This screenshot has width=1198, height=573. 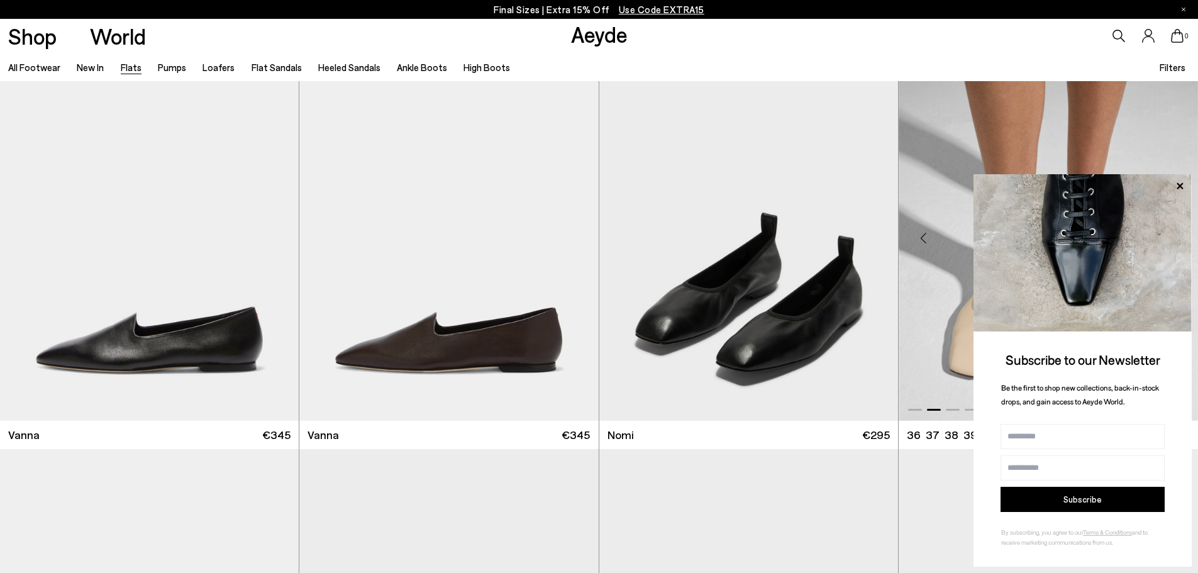 What do you see at coordinates (1108, 532) in the screenshot?
I see `a: Terms & Conditions` at bounding box center [1108, 532].